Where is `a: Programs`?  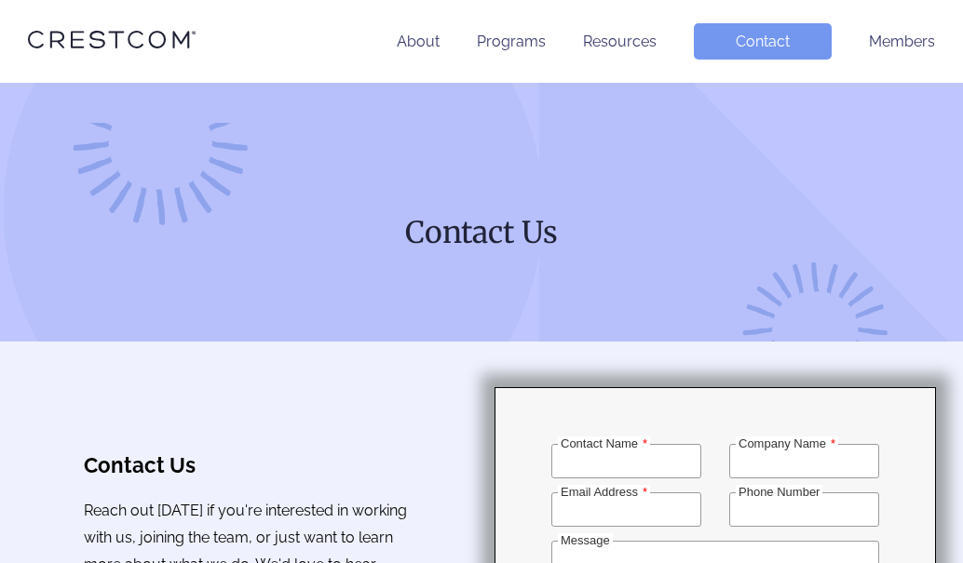 a: Programs is located at coordinates (511, 41).